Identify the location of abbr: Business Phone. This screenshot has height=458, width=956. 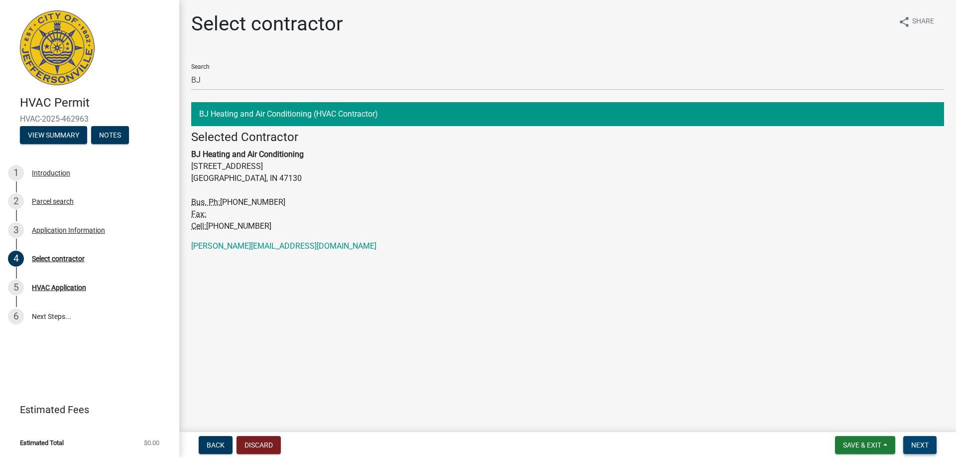
(206, 202).